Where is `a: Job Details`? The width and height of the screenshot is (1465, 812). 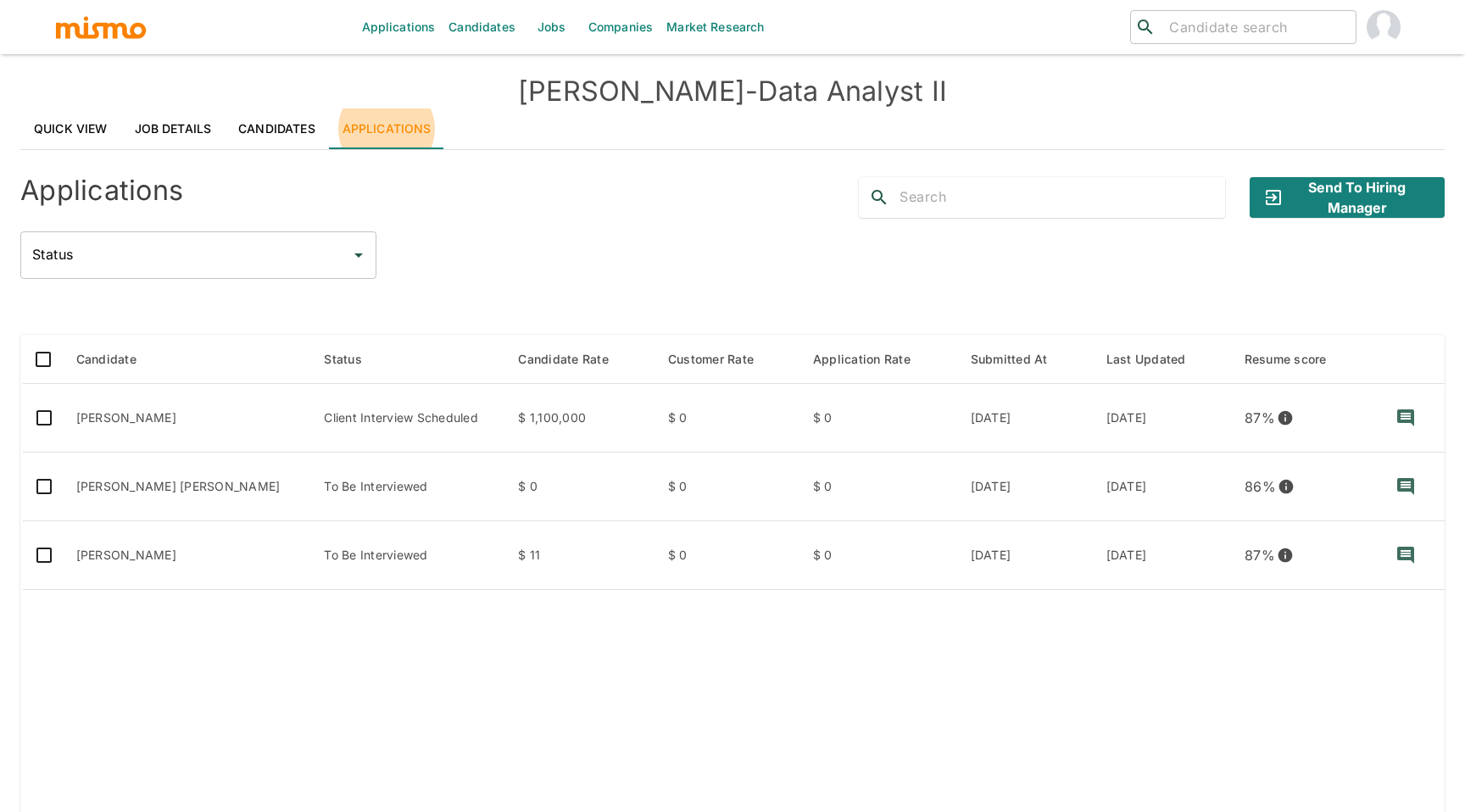
a: Job Details is located at coordinates (173, 128).